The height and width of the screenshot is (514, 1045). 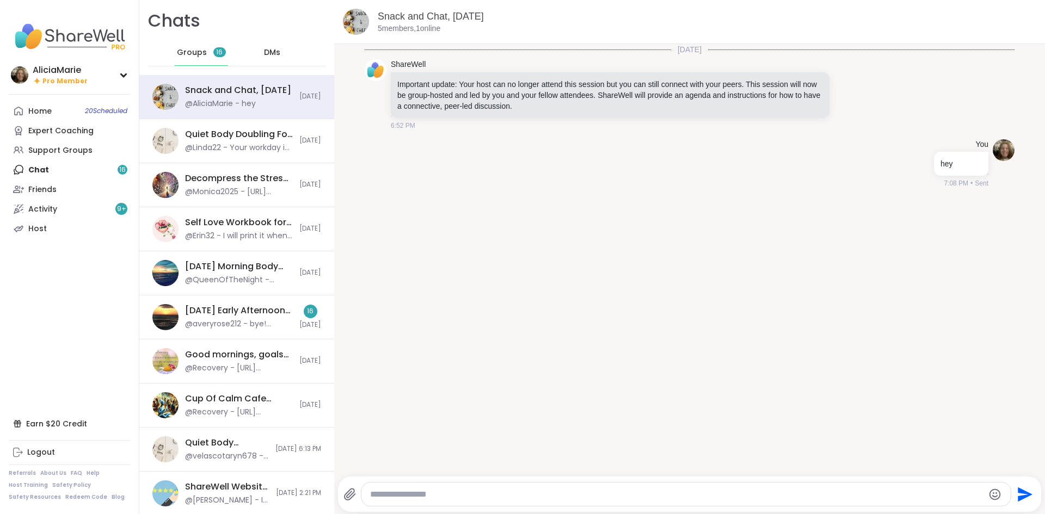 What do you see at coordinates (86, 497) in the screenshot?
I see `a: Redeem Code` at bounding box center [86, 497].